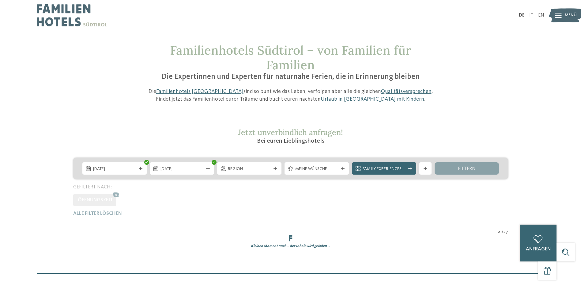 The width and height of the screenshot is (581, 286). I want to click on span: 27, so click(506, 232).